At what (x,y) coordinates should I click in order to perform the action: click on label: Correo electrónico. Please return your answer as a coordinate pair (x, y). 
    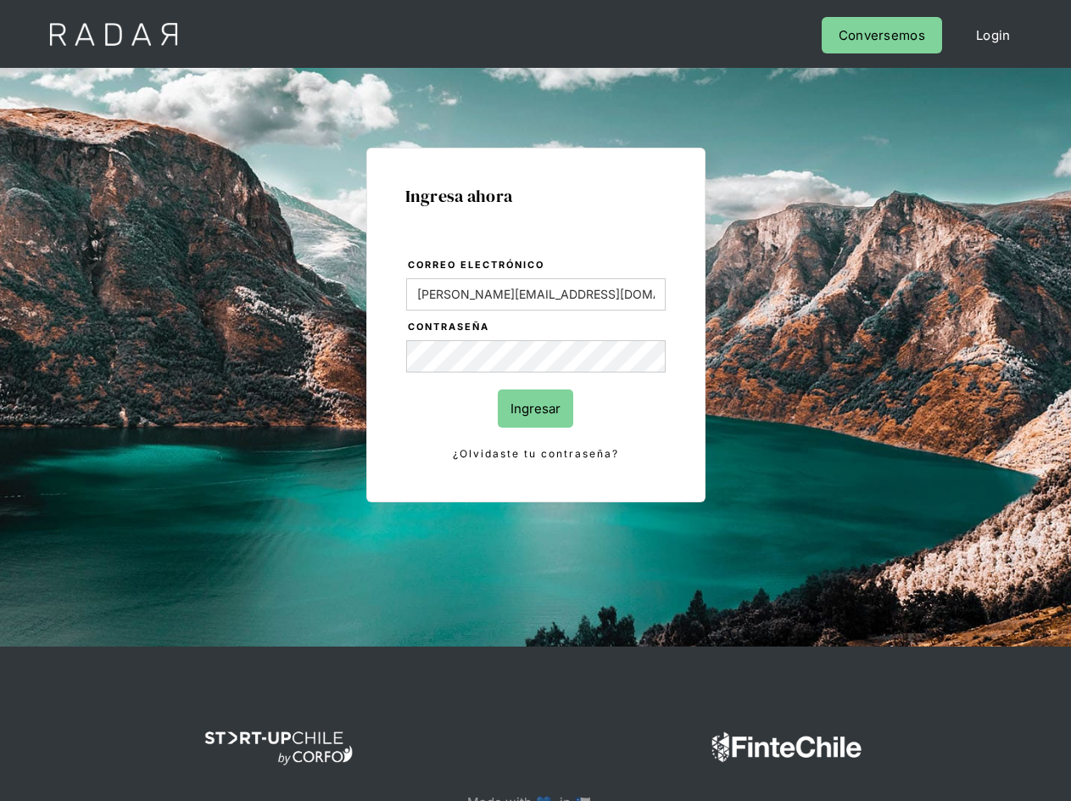
    Looking at the image, I should click on (537, 266).